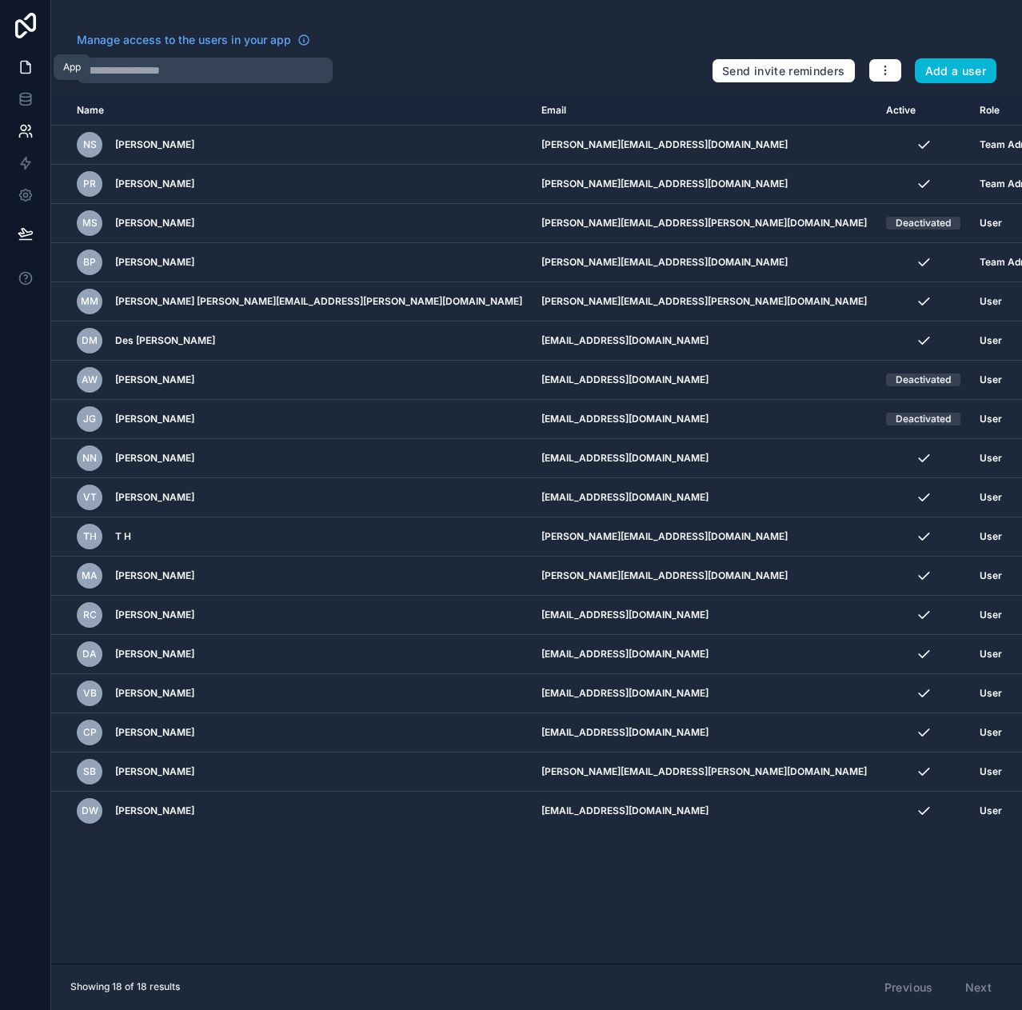  I want to click on span: T H, so click(123, 536).